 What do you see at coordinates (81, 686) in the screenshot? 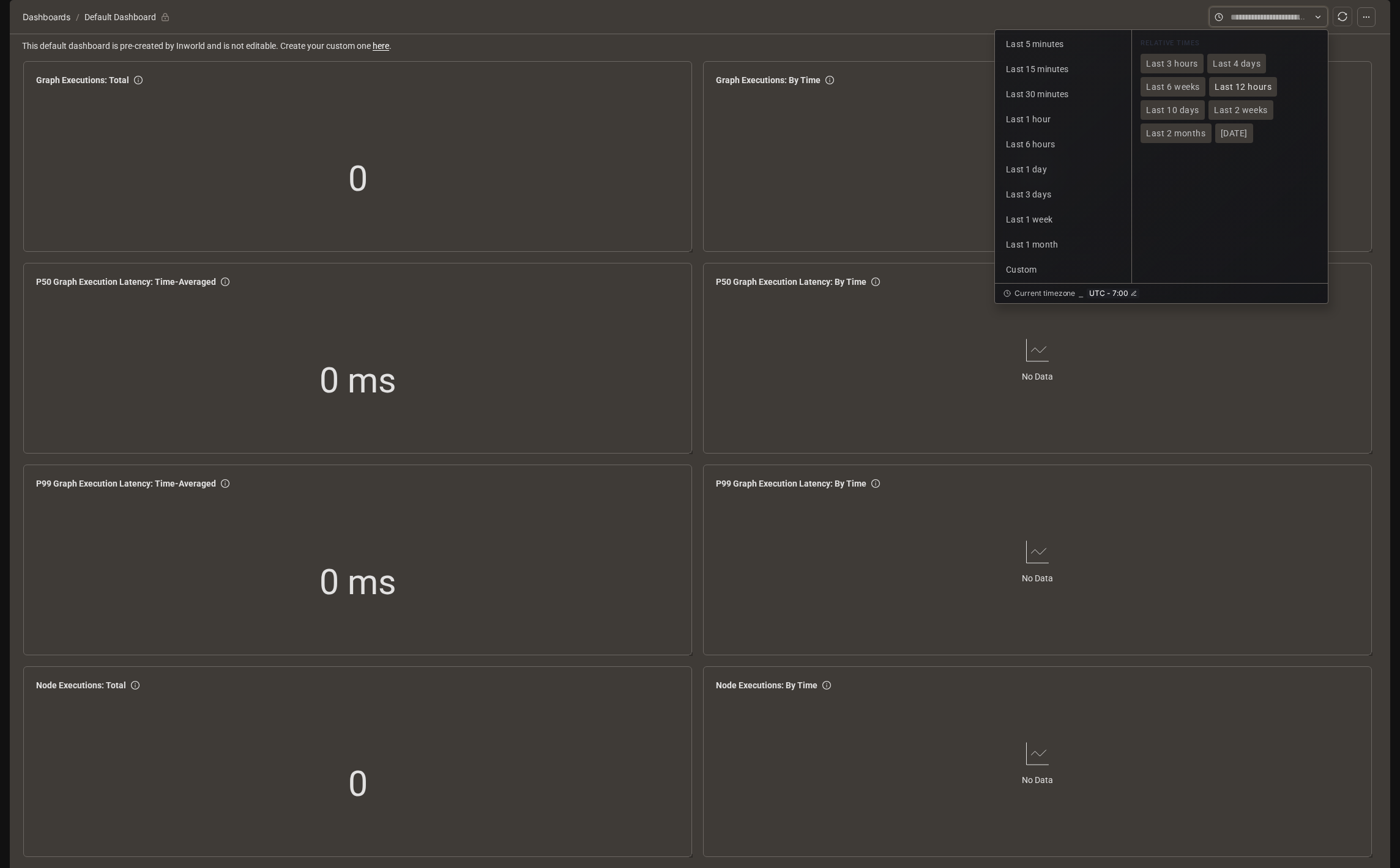
I see `span: Node Executions: Total` at bounding box center [81, 686].